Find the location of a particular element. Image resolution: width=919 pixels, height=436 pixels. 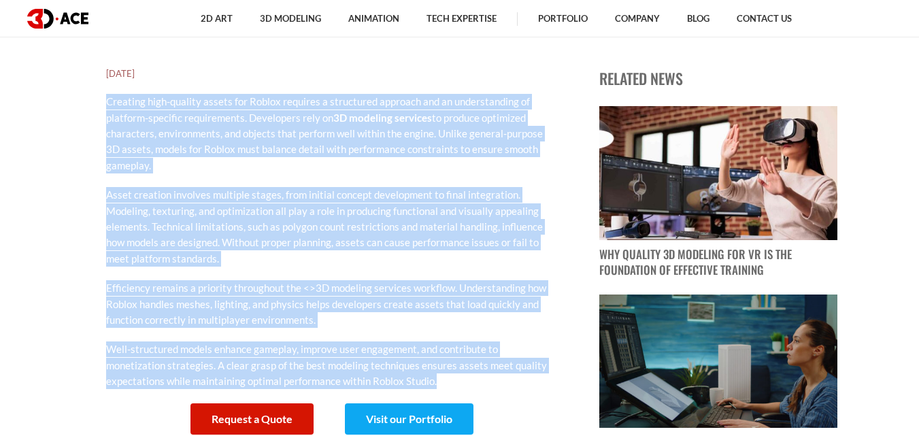

p: Efficiency remains a priority throughout the <>3D modeling services workflow. Understanding how R... is located at coordinates (330, 304).